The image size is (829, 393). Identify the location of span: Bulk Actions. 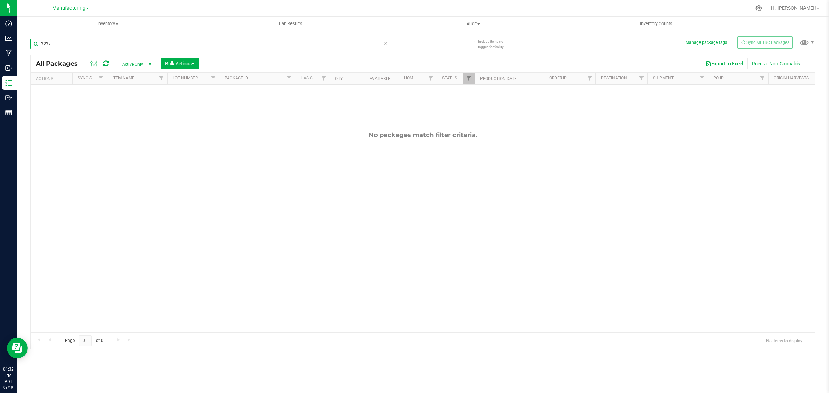
(180, 64).